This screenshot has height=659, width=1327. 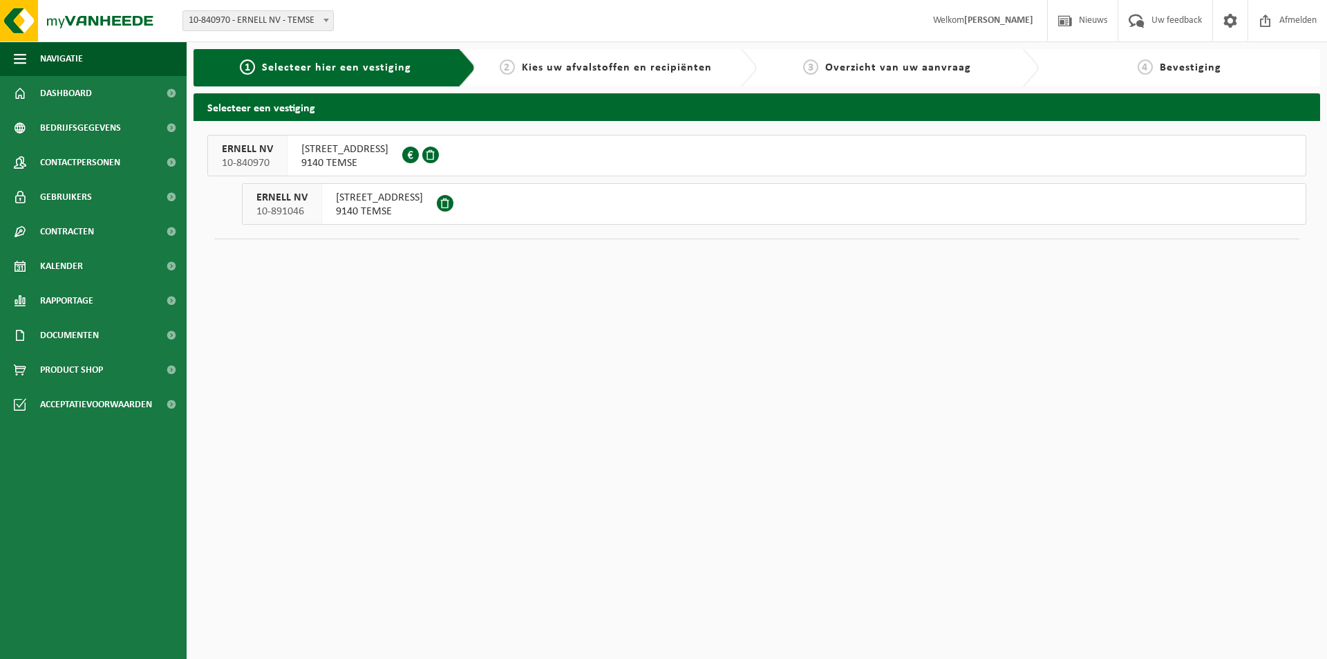 What do you see at coordinates (80, 128) in the screenshot?
I see `span: Bedrijfsgegevens` at bounding box center [80, 128].